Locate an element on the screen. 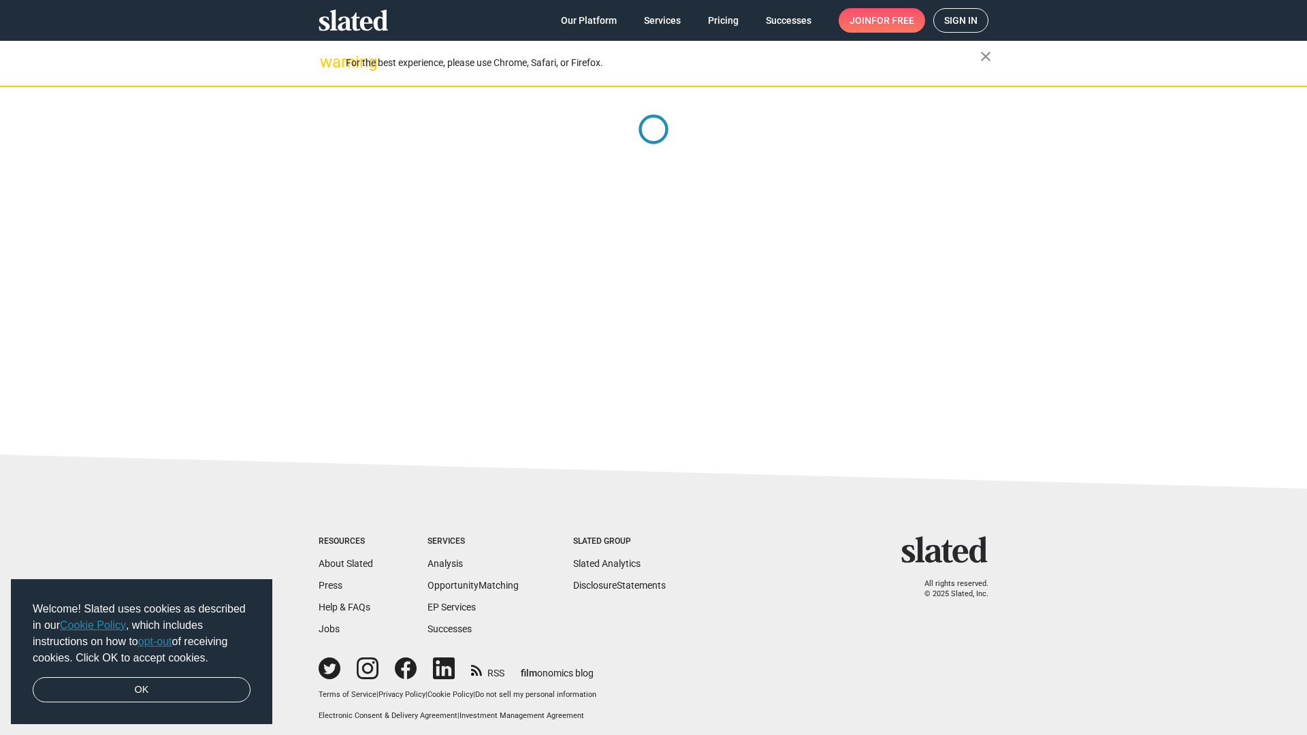 The height and width of the screenshot is (735, 1307). a: Slated Analytics is located at coordinates (607, 564).